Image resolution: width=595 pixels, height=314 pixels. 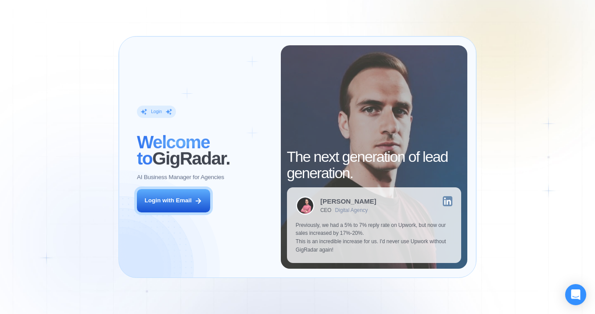 What do you see at coordinates (168, 200) in the screenshot?
I see `div: Login with Email` at bounding box center [168, 200].